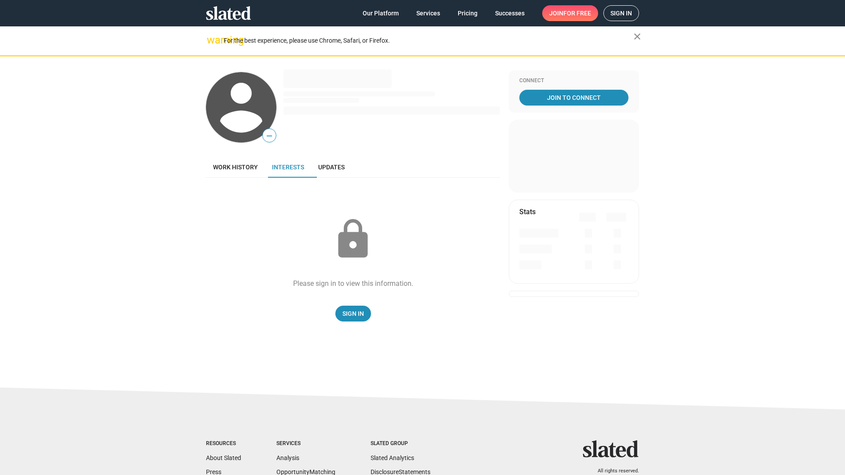 Image resolution: width=845 pixels, height=475 pixels. What do you see at coordinates (621, 13) in the screenshot?
I see `a: Sign in` at bounding box center [621, 13].